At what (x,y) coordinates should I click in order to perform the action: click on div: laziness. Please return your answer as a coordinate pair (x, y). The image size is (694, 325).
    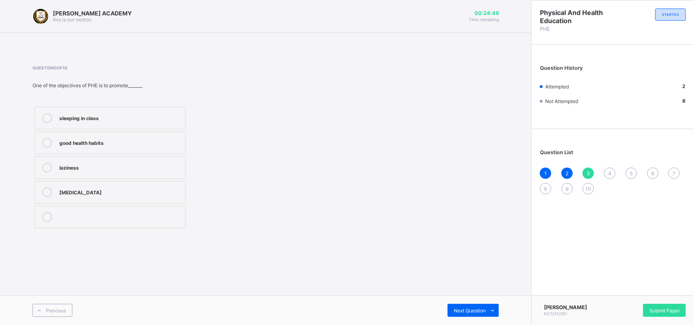
    Looking at the image, I should click on (120, 167).